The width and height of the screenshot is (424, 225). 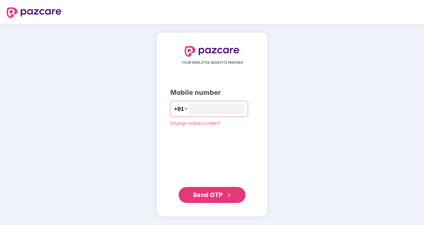 I want to click on a: Change mobile number?, so click(x=195, y=123).